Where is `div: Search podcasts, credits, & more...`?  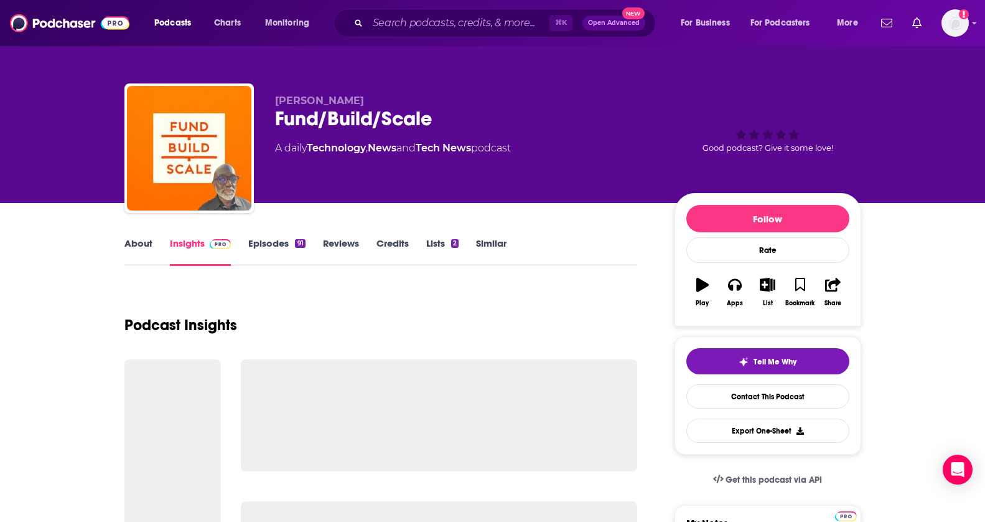
div: Search podcasts, credits, & more... is located at coordinates (507, 23).